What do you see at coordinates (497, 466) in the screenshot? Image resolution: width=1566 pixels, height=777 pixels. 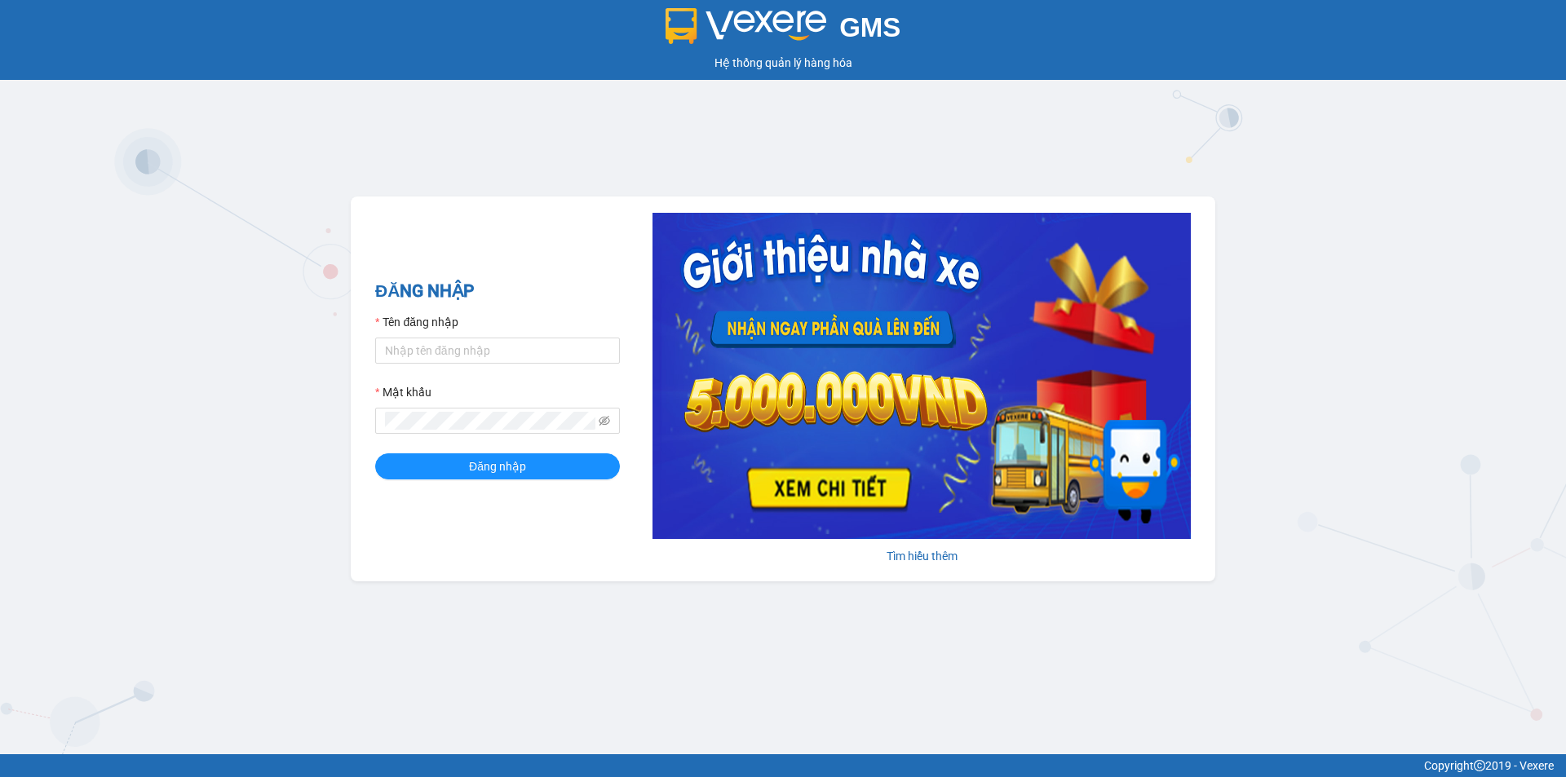 I see `span: Đăng nhập` at bounding box center [497, 466].